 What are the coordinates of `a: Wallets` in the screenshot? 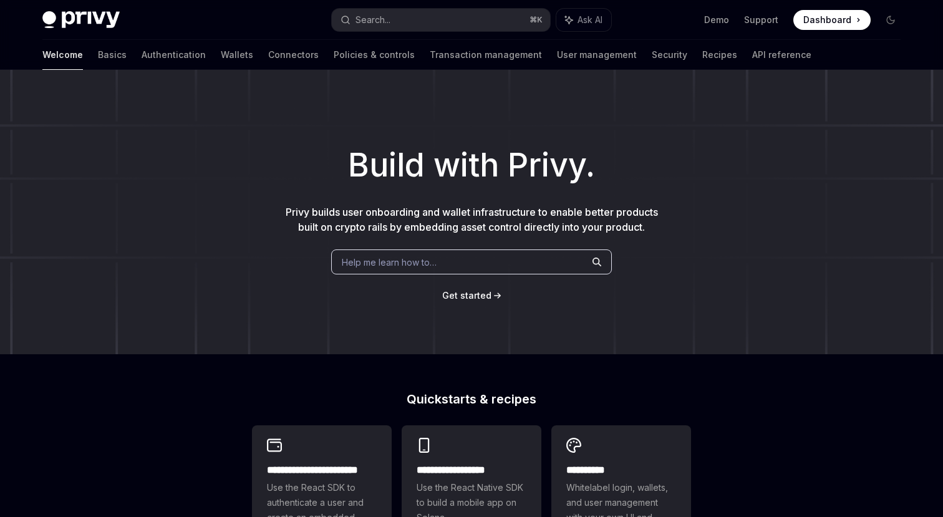 It's located at (237, 55).